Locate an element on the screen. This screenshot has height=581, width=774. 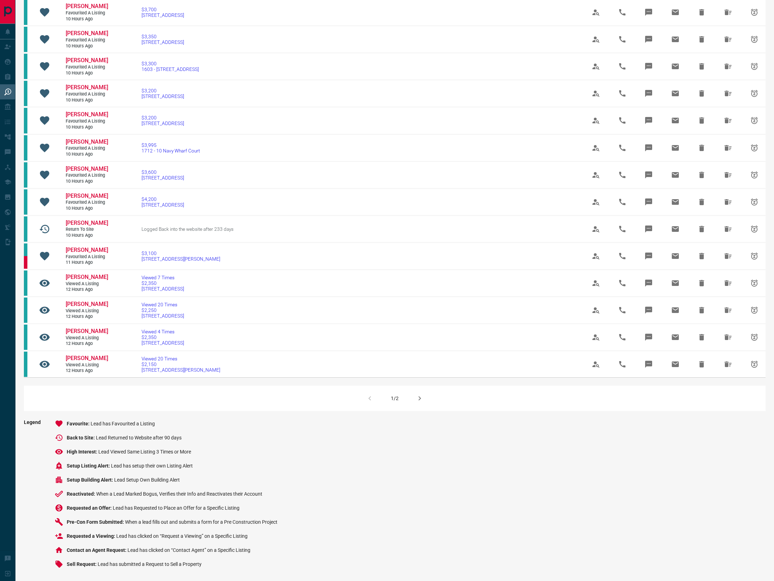
span: Logged Back into the website after 233 days is located at coordinates (188, 229).